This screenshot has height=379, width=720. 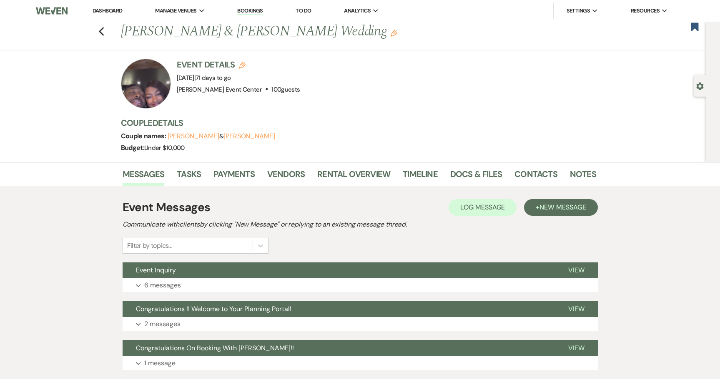 What do you see at coordinates (482, 207) in the screenshot?
I see `span: Log Message` at bounding box center [482, 207].